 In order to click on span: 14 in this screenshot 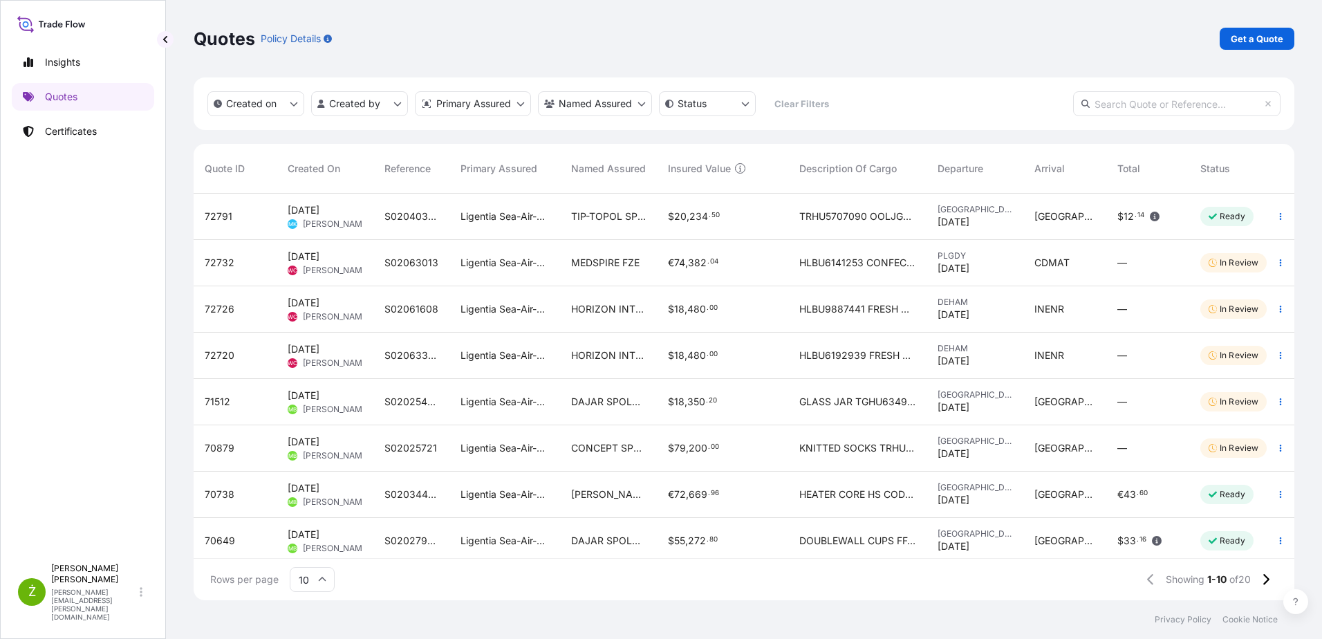, I will do `click(1141, 215)`.